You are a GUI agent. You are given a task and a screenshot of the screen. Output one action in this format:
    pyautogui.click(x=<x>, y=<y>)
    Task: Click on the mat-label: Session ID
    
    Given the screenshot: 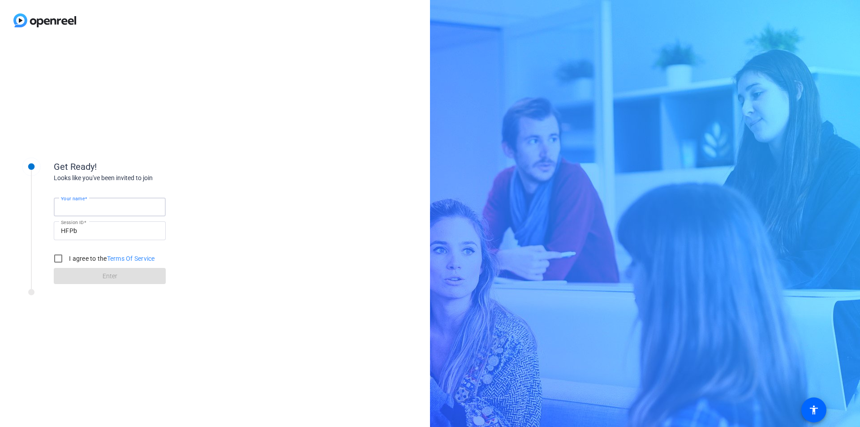 What is the action you would take?
    pyautogui.click(x=72, y=222)
    